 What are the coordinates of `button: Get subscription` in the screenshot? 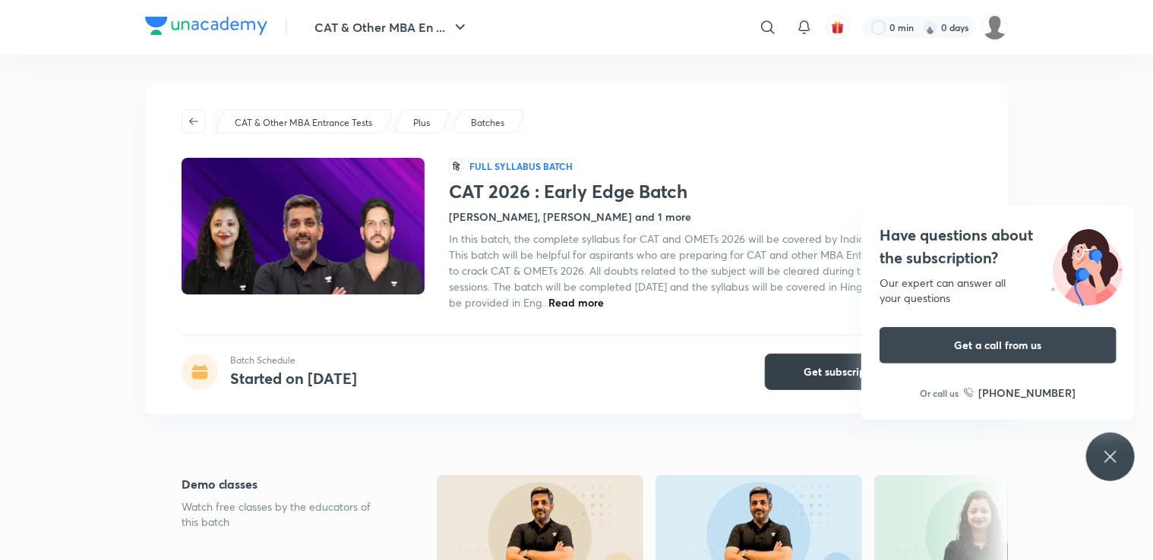 It's located at (844, 372).